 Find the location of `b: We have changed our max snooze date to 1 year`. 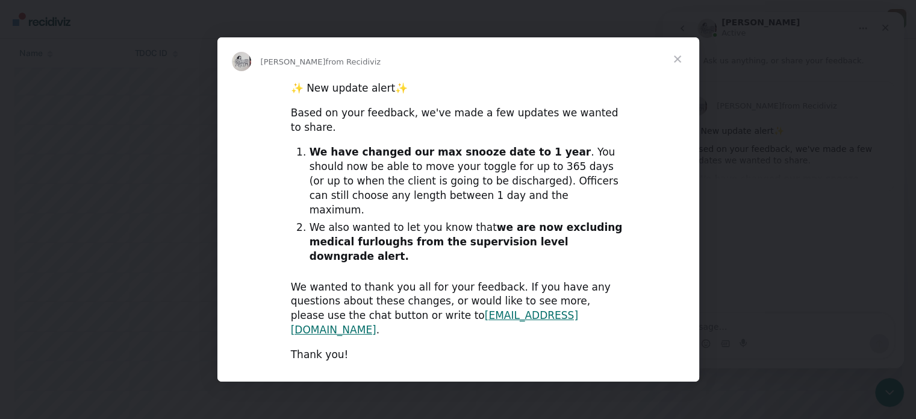

b: We have changed our max snooze date to 1 year is located at coordinates (450, 152).